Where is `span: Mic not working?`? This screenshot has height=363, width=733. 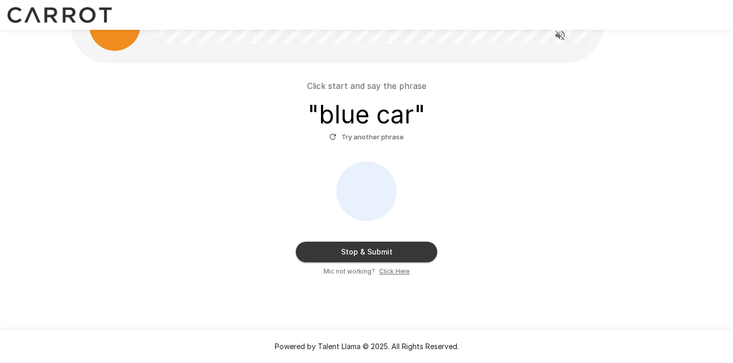 span: Mic not working? is located at coordinates (349, 271).